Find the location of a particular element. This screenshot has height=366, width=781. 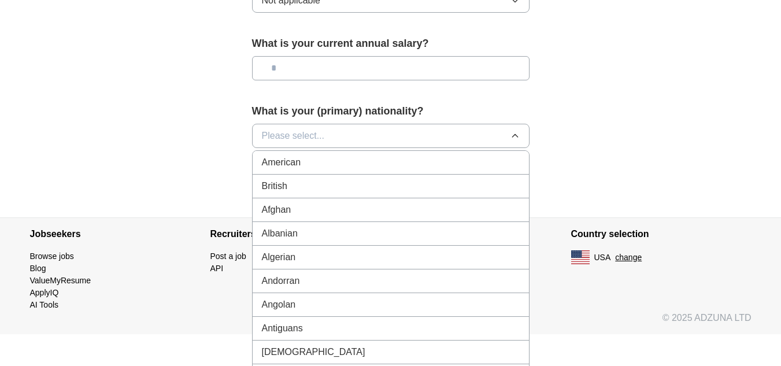

span: USA is located at coordinates (602, 257).